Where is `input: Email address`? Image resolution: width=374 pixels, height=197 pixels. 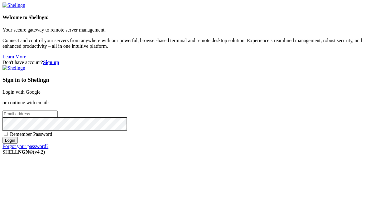 input: Email address is located at coordinates (30, 113).